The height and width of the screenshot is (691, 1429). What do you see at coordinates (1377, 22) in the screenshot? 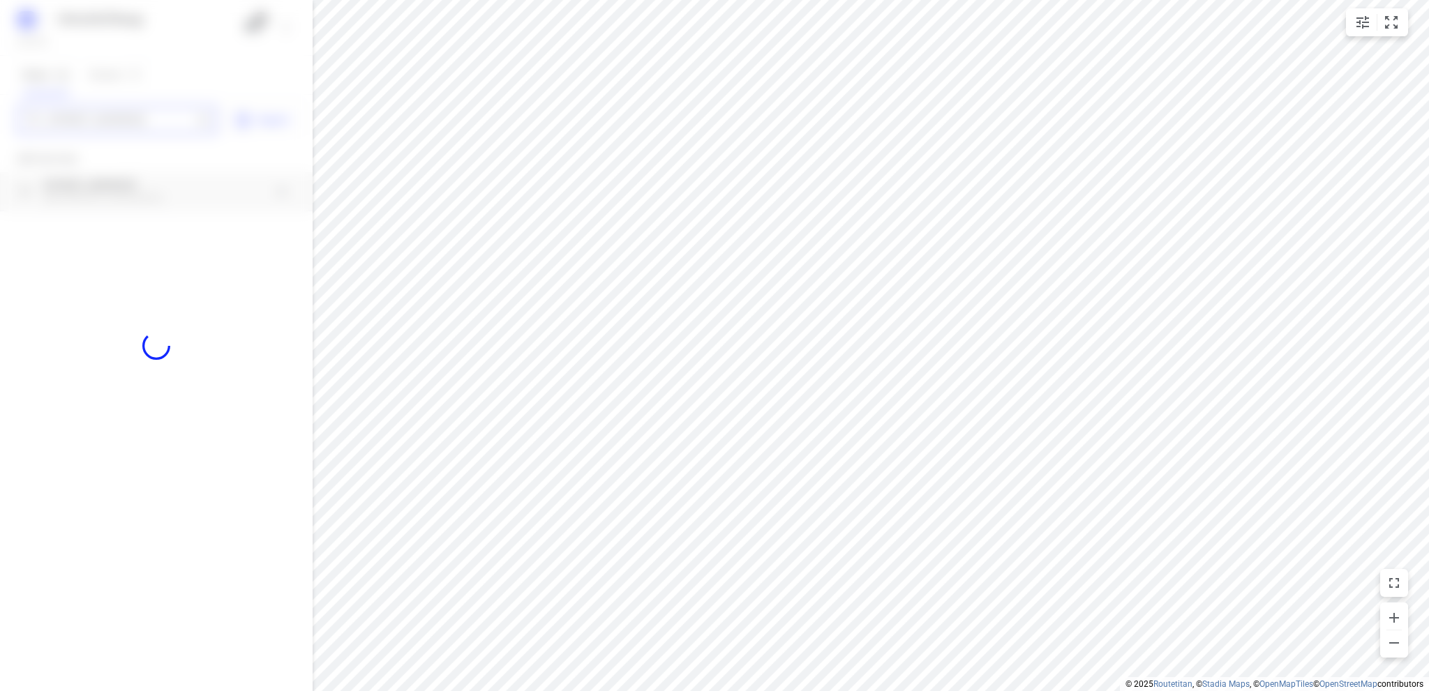
I see `div: small contained button group` at bounding box center [1377, 22].